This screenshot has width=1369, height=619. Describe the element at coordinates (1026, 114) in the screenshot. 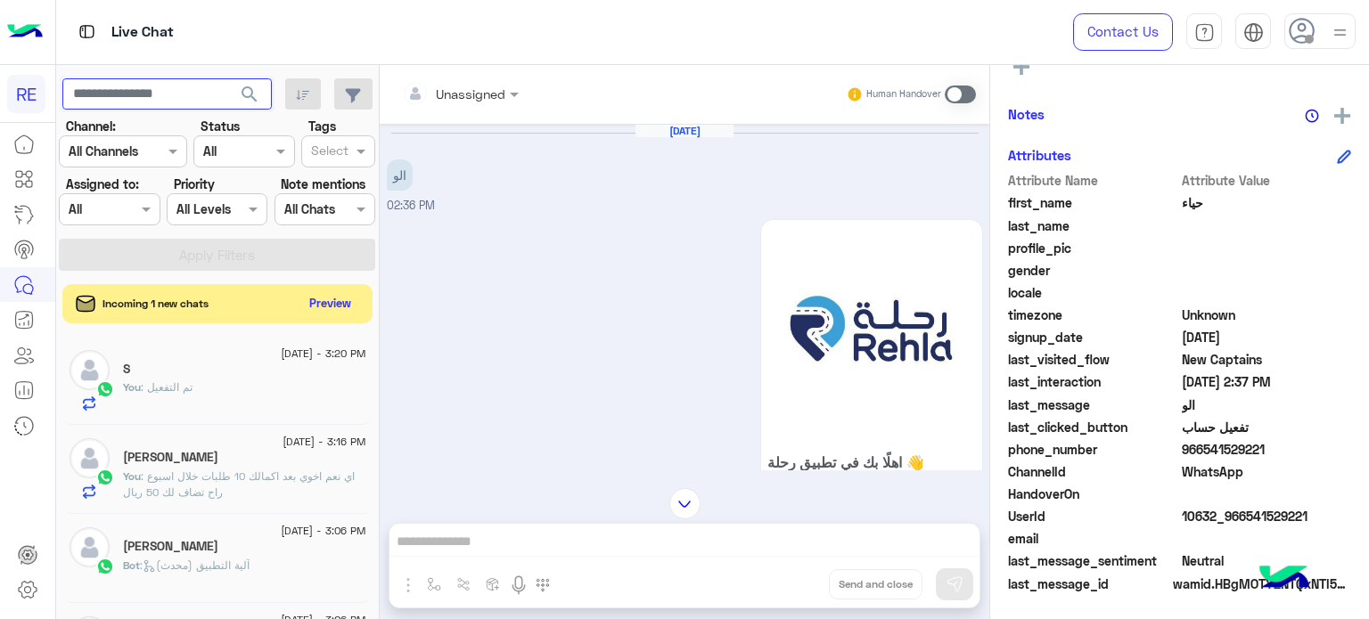

I see `h6: Notes` at that location.